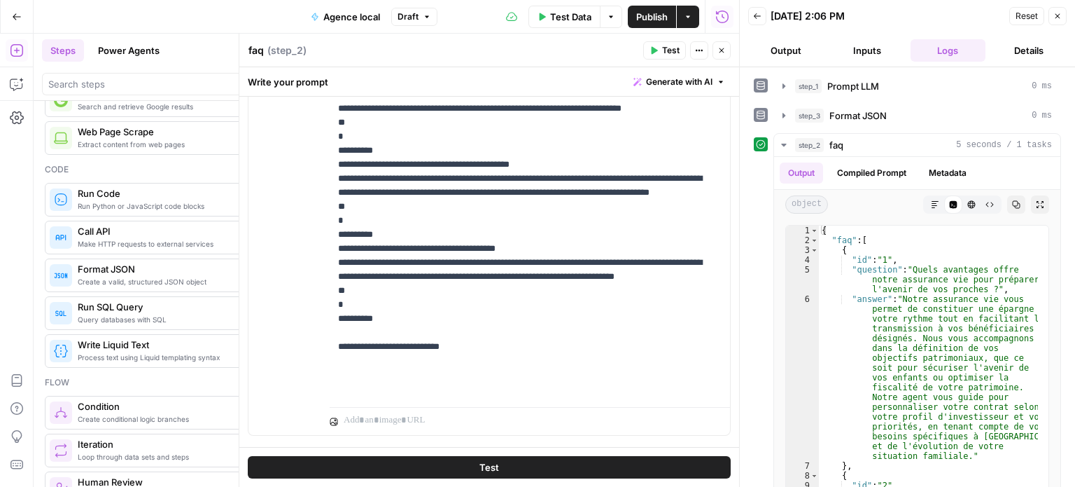  Describe the element at coordinates (175, 206) in the screenshot. I see `span: Run Python or JavaScript code blocks` at that location.